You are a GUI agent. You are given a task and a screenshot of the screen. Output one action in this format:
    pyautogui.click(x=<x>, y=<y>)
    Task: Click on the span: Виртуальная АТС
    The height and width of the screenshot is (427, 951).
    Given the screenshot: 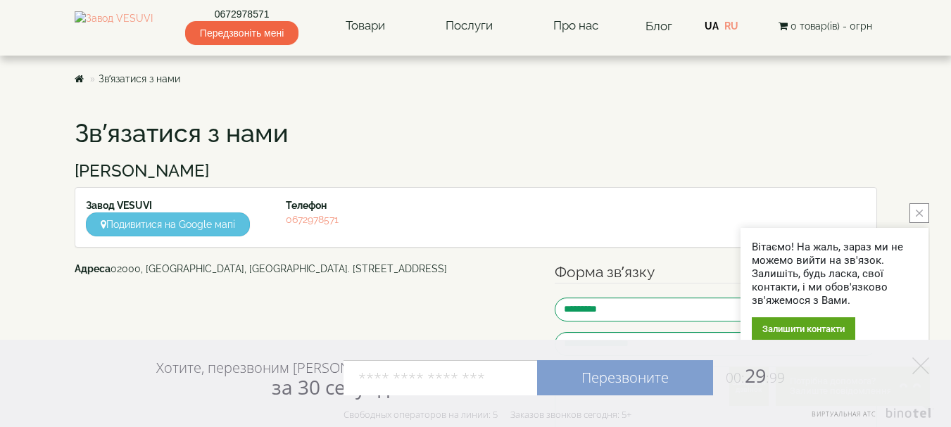 What is the action you would take?
    pyautogui.click(x=844, y=414)
    